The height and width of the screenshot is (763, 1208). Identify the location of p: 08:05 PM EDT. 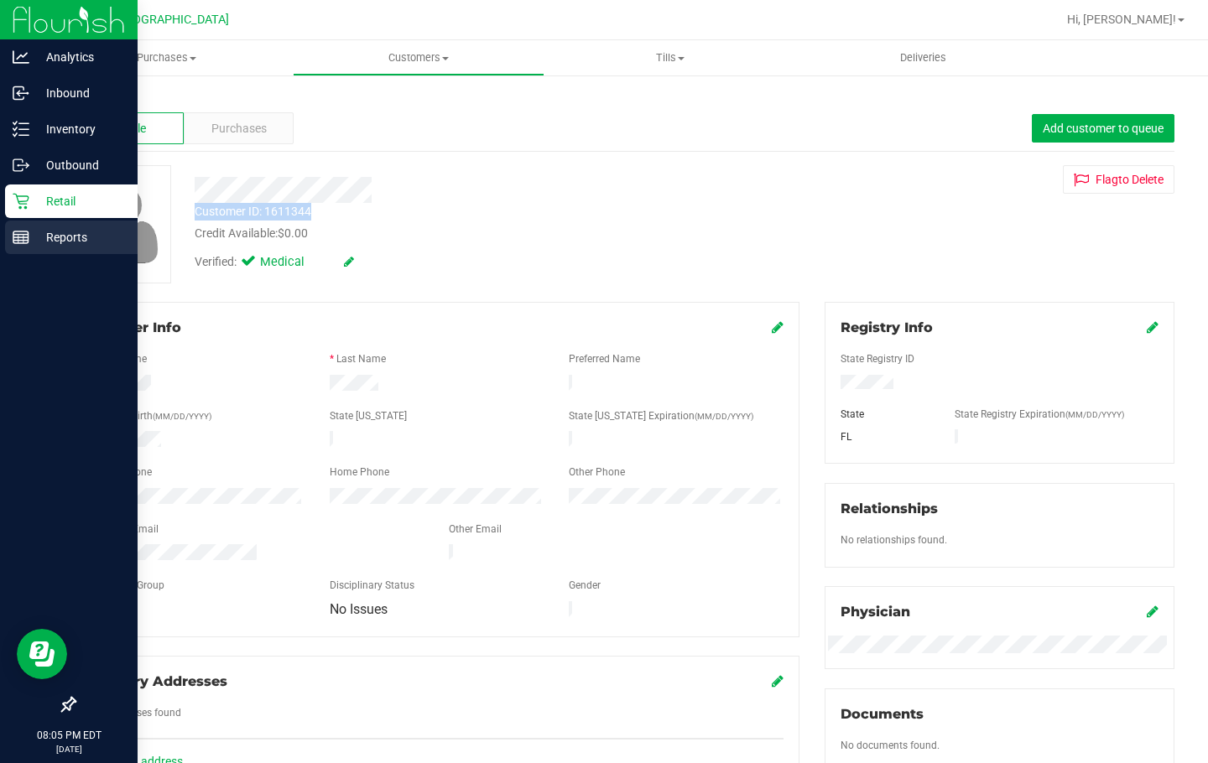
(69, 736).